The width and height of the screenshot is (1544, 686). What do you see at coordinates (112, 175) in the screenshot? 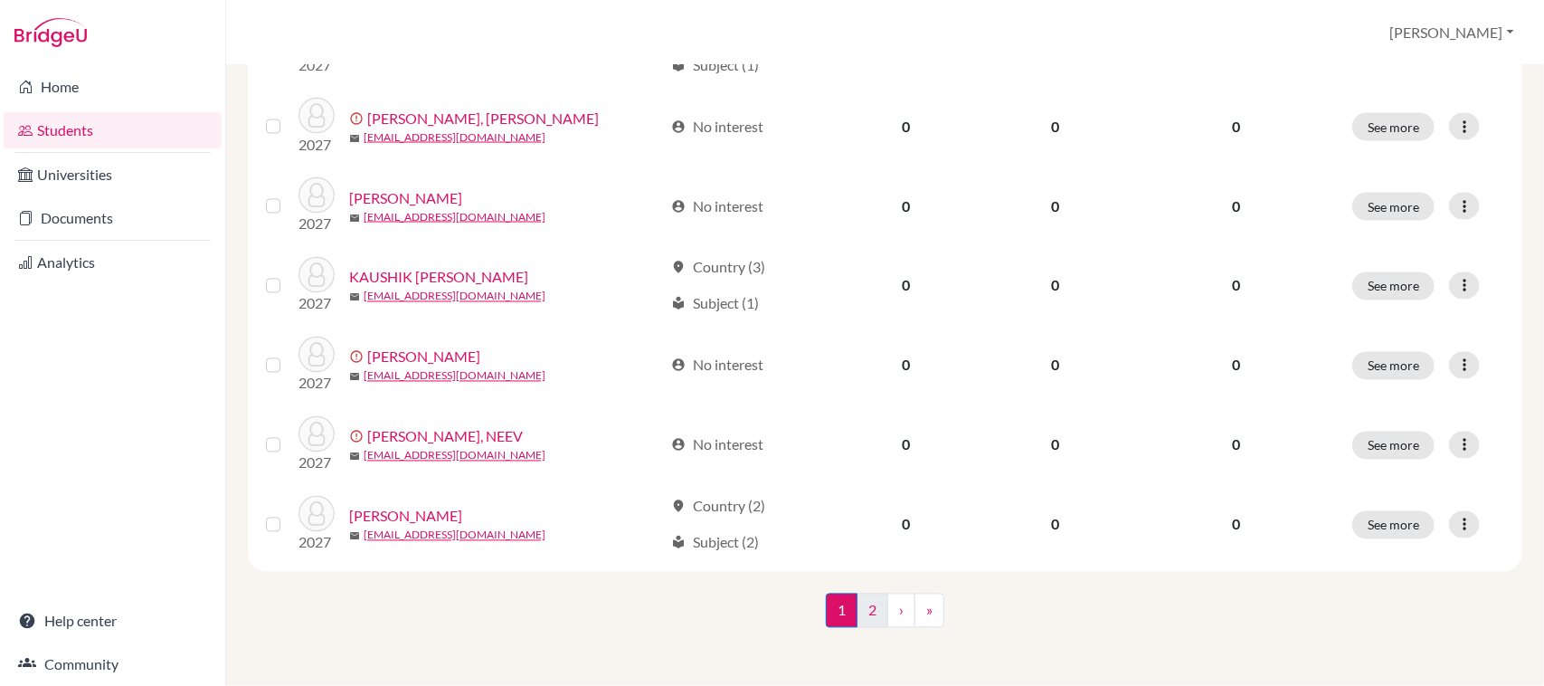
I see `a: Universities` at bounding box center [112, 175].